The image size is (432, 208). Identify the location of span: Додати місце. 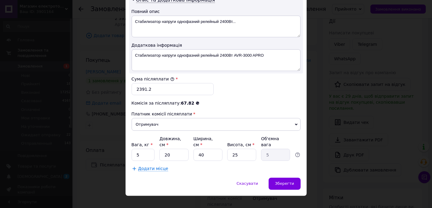
(153, 169).